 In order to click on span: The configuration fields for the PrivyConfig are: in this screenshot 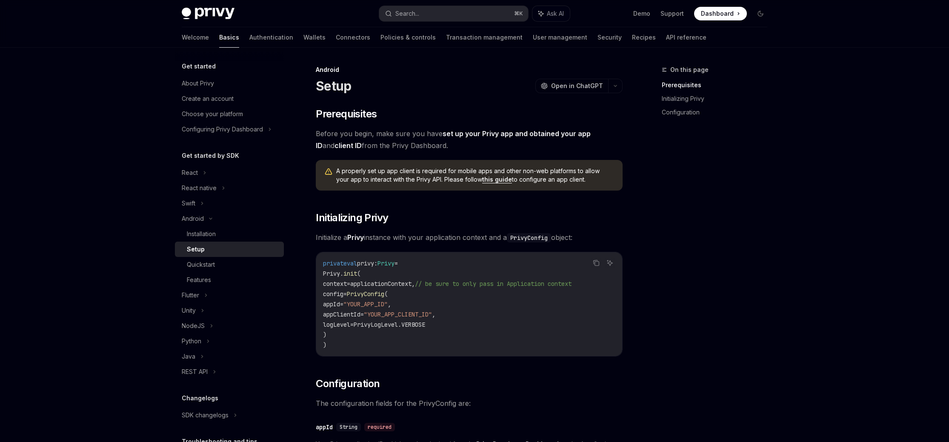, I will do `click(469, 404)`.